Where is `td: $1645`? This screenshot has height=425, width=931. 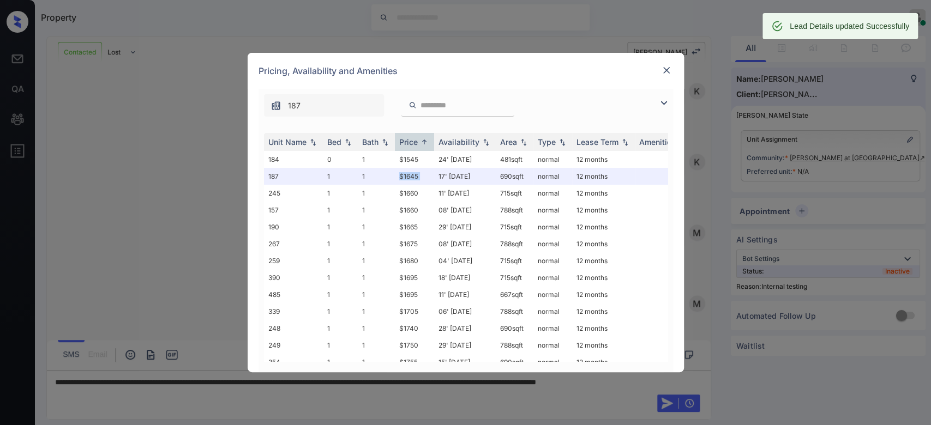 td: $1645 is located at coordinates (415, 176).